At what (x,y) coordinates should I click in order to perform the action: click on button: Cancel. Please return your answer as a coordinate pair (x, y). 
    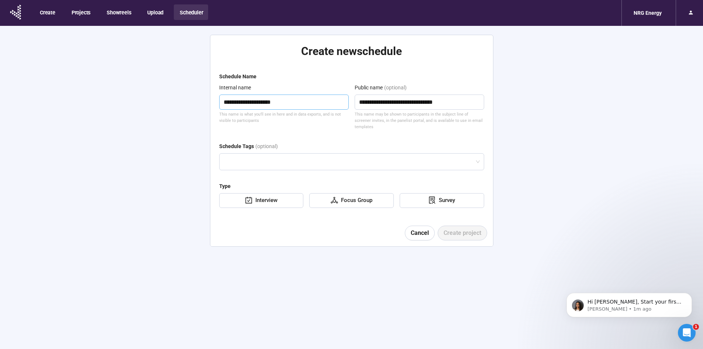
    Looking at the image, I should click on (420, 233).